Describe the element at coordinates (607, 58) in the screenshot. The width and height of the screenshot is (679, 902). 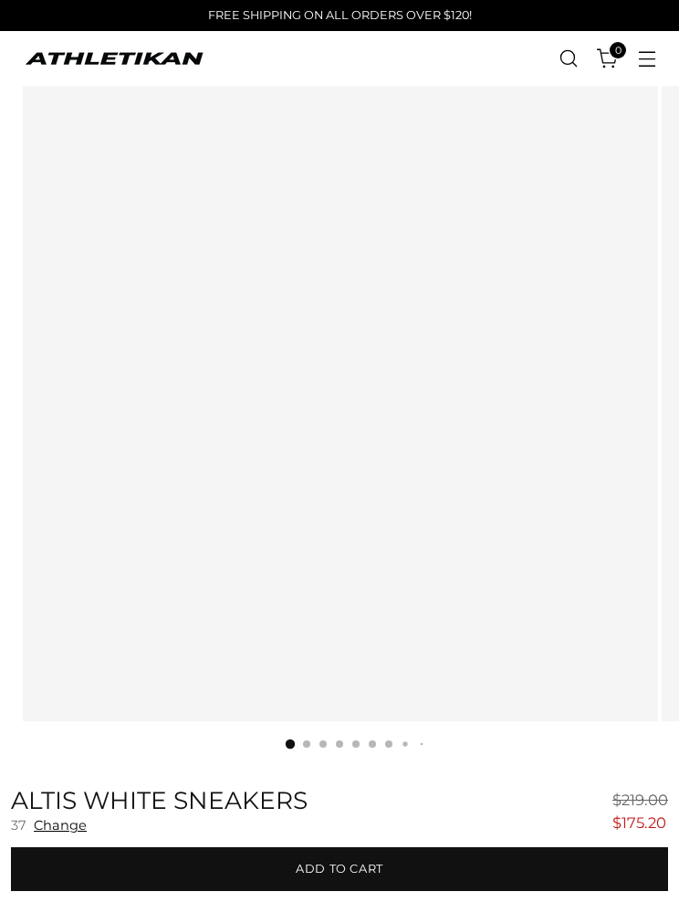
I see `a: Open cart modal` at that location.